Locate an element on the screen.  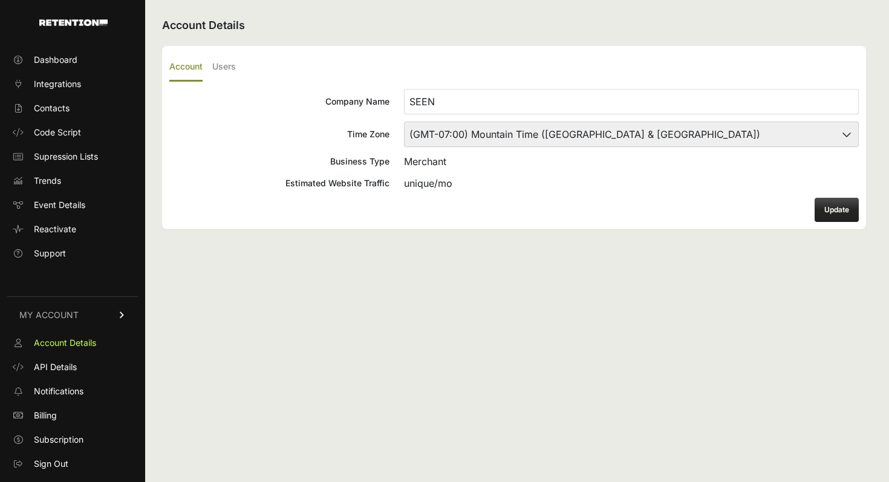
div: Company Name is located at coordinates (279, 102).